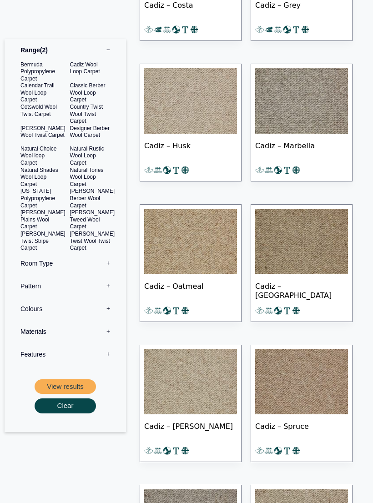 The image size is (373, 503). I want to click on label: Colours, so click(65, 309).